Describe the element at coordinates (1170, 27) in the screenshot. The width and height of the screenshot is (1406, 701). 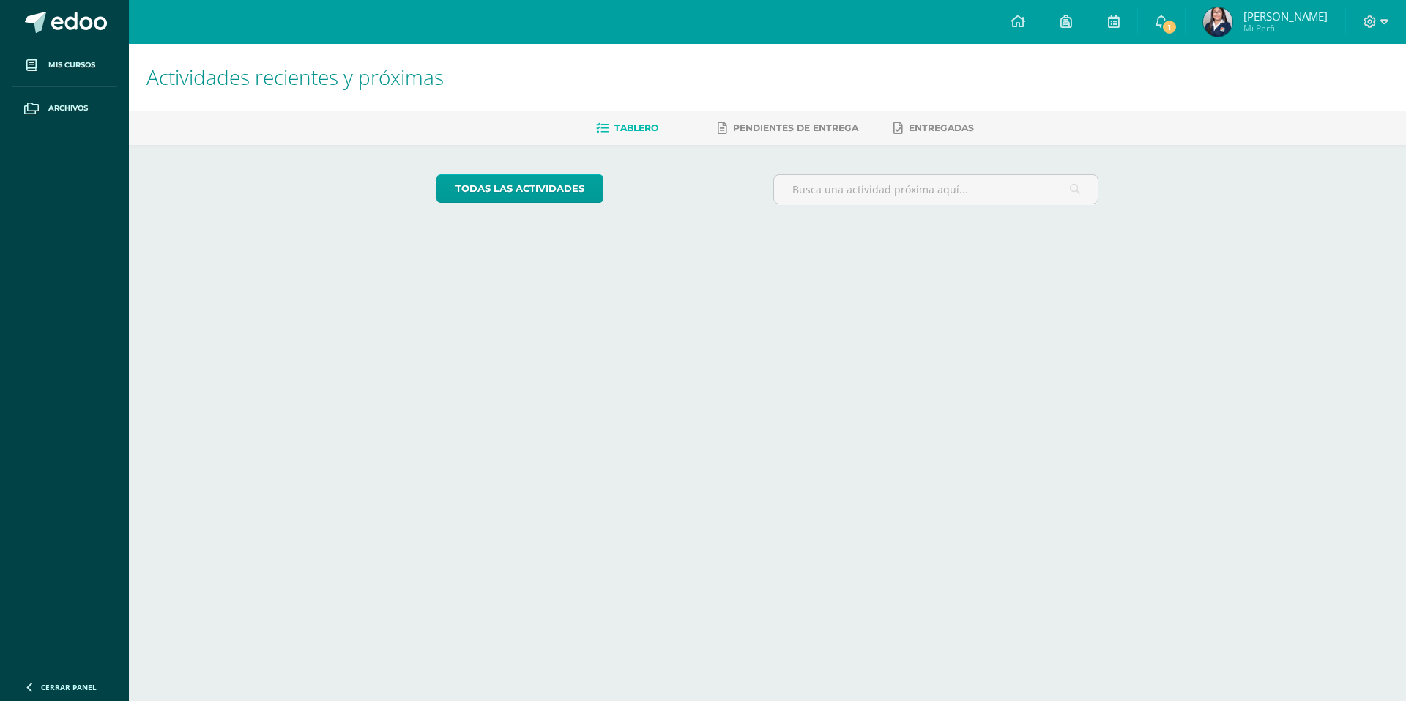
I see `span: 1` at that location.